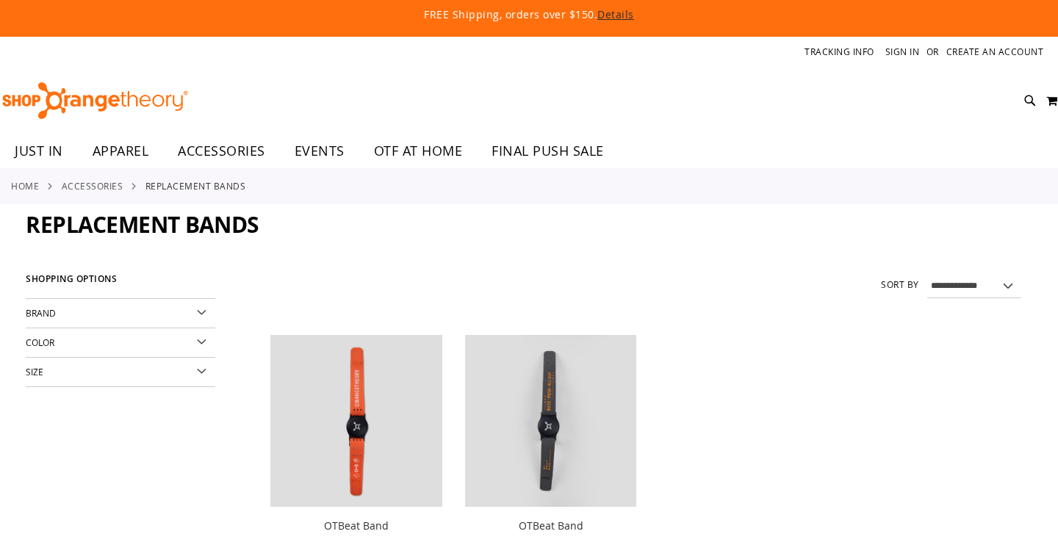 This screenshot has width=1058, height=545. What do you see at coordinates (547, 151) in the screenshot?
I see `a: FINAL PUSH SALE` at bounding box center [547, 151].